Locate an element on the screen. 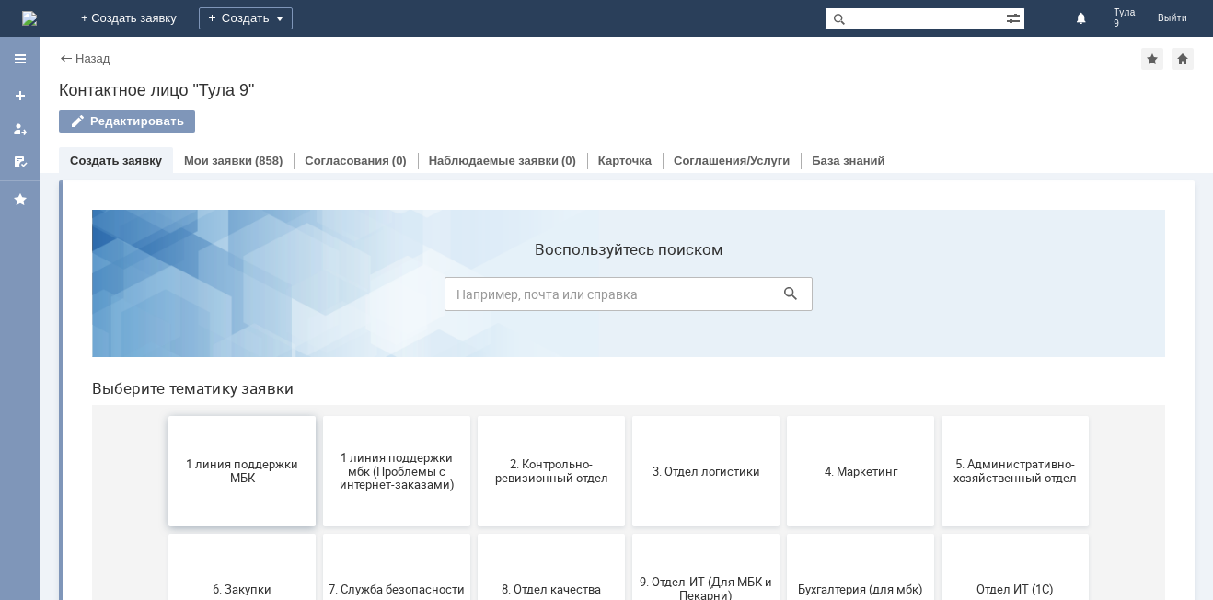 Image resolution: width=1213 pixels, height=600 pixels. img: logo is located at coordinates (29, 18).